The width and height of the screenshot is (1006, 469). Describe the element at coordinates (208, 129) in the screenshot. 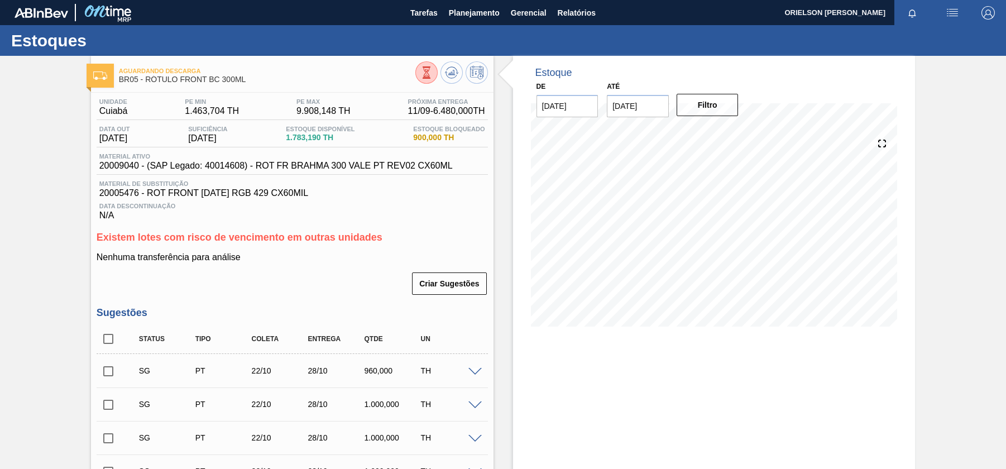

I see `span: Suficiência` at that location.